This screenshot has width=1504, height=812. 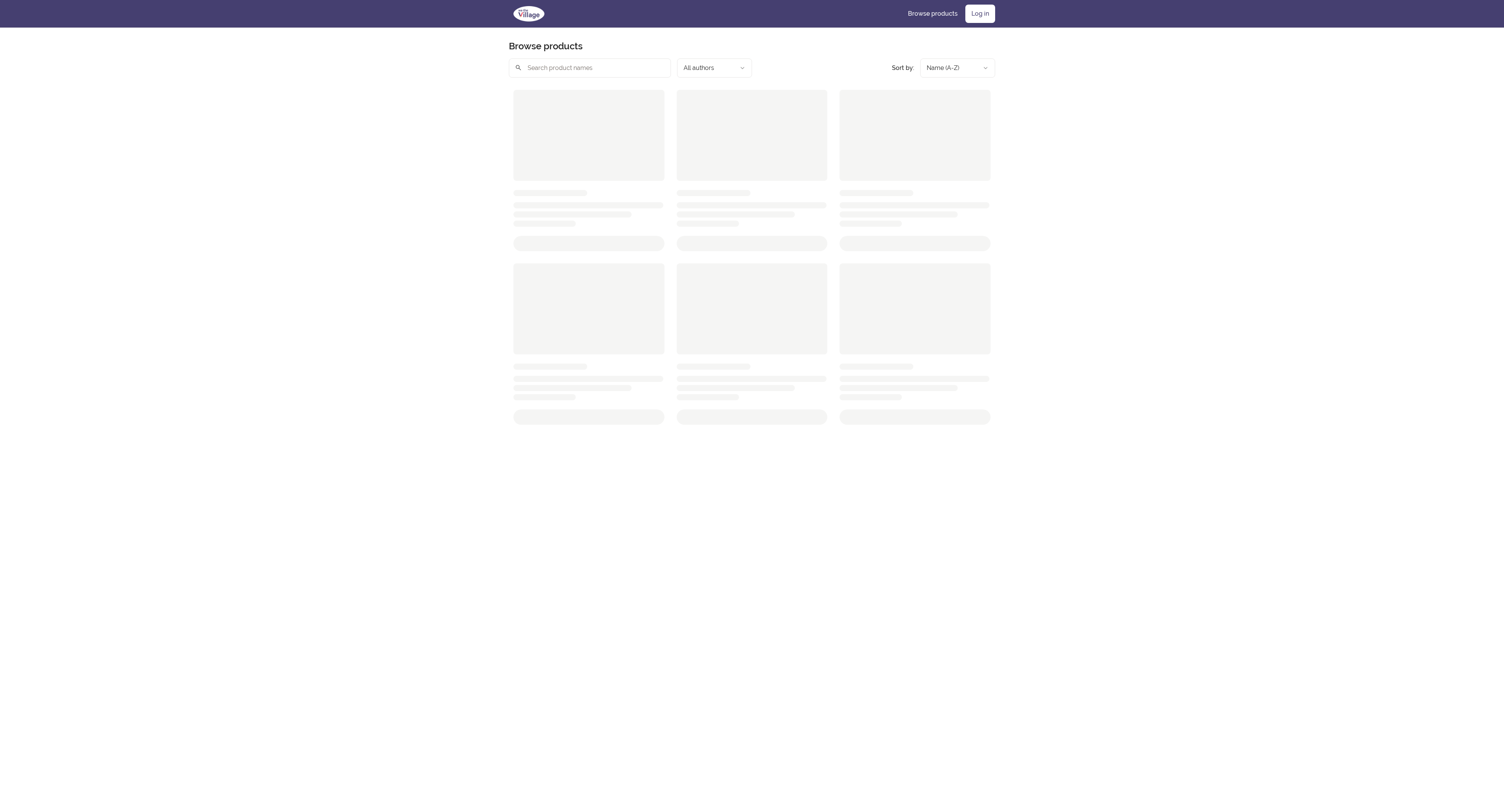 I want to click on a: Log in, so click(x=981, y=14).